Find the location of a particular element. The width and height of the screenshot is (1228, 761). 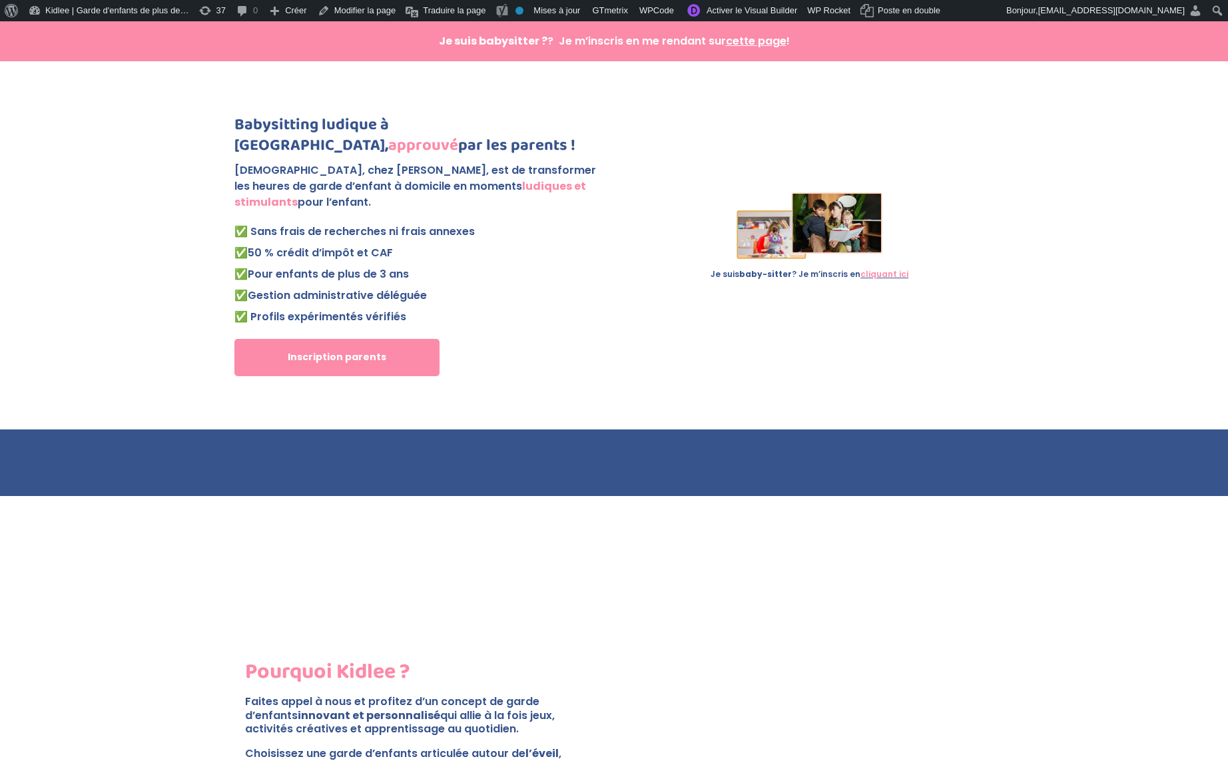

img: les echos is located at coordinates (914, 459).